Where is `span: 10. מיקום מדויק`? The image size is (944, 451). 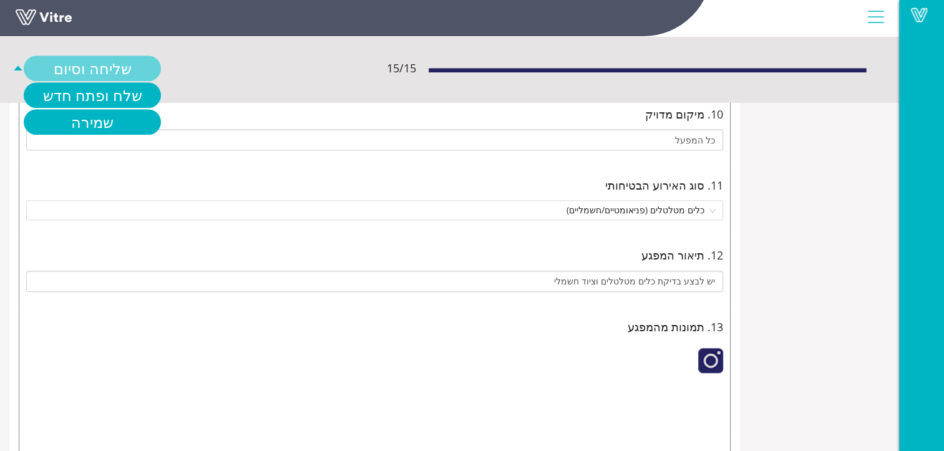
span: 10. מיקום מדויק is located at coordinates (684, 114).